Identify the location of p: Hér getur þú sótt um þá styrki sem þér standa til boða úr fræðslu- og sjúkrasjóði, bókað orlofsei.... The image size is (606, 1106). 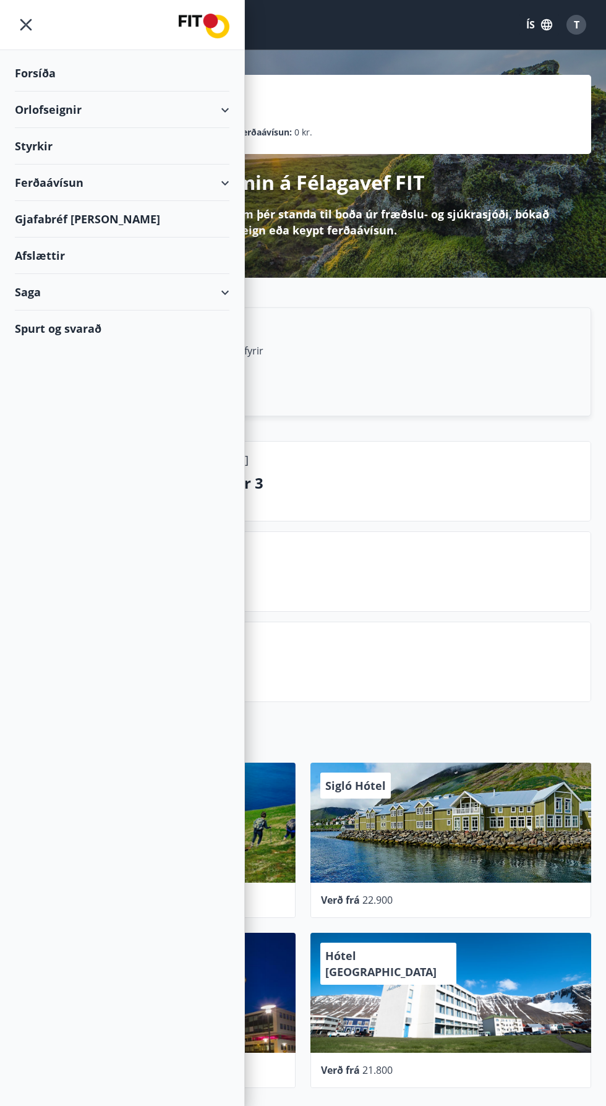
(303, 222).